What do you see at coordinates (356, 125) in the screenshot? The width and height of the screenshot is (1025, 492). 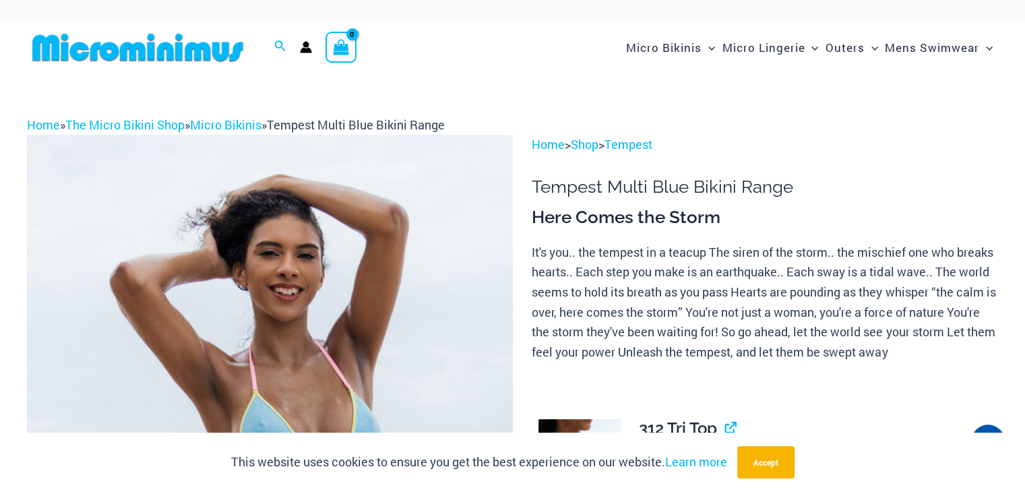 I see `span: Tempest Multi Blue Bikini Range` at bounding box center [356, 125].